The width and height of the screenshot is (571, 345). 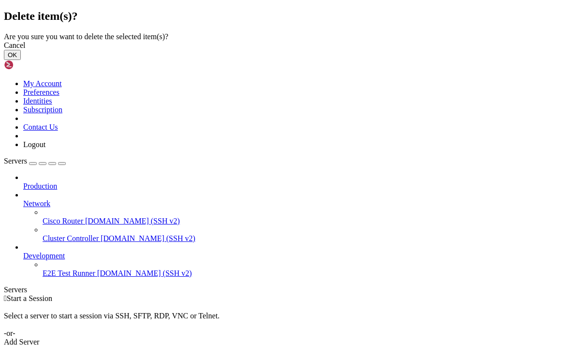 I want to click on h2: Delete item(s)?, so click(x=286, y=16).